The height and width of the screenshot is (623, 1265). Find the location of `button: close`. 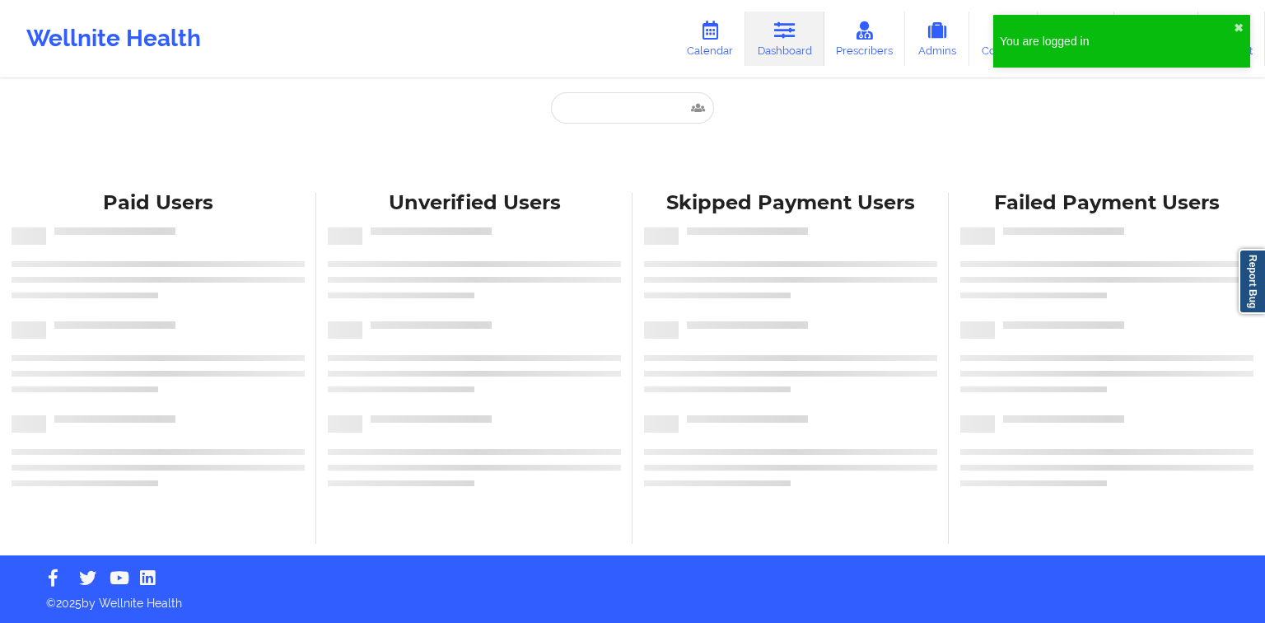

button: close is located at coordinates (1239, 28).